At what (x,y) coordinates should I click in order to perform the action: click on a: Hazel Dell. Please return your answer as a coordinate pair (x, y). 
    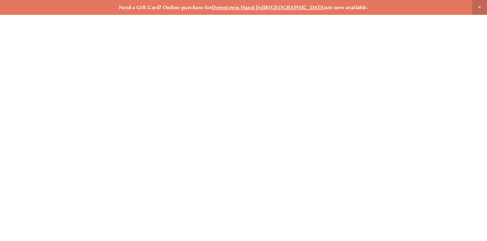
    Looking at the image, I should click on (253, 7).